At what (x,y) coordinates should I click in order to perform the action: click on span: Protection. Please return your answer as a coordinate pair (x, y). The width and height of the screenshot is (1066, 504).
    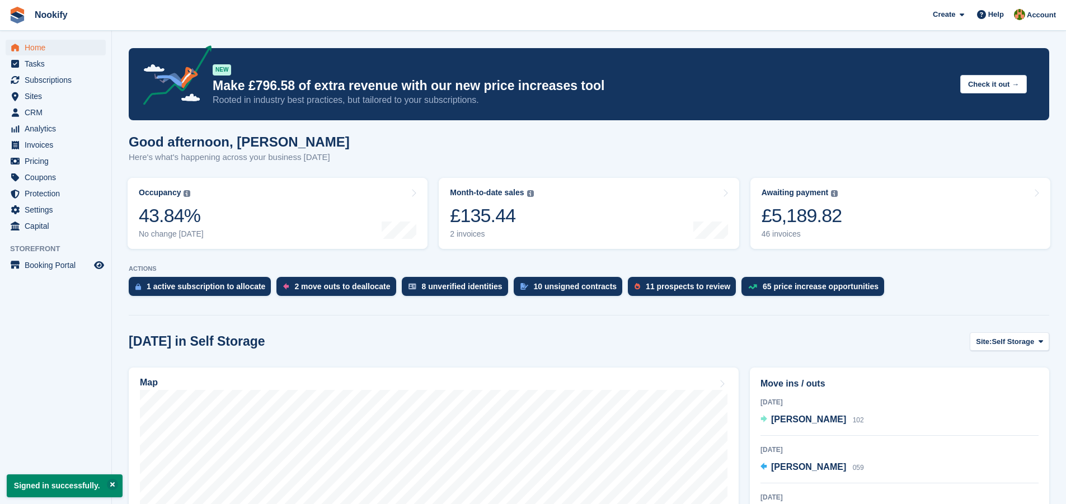
    Looking at the image, I should click on (58, 194).